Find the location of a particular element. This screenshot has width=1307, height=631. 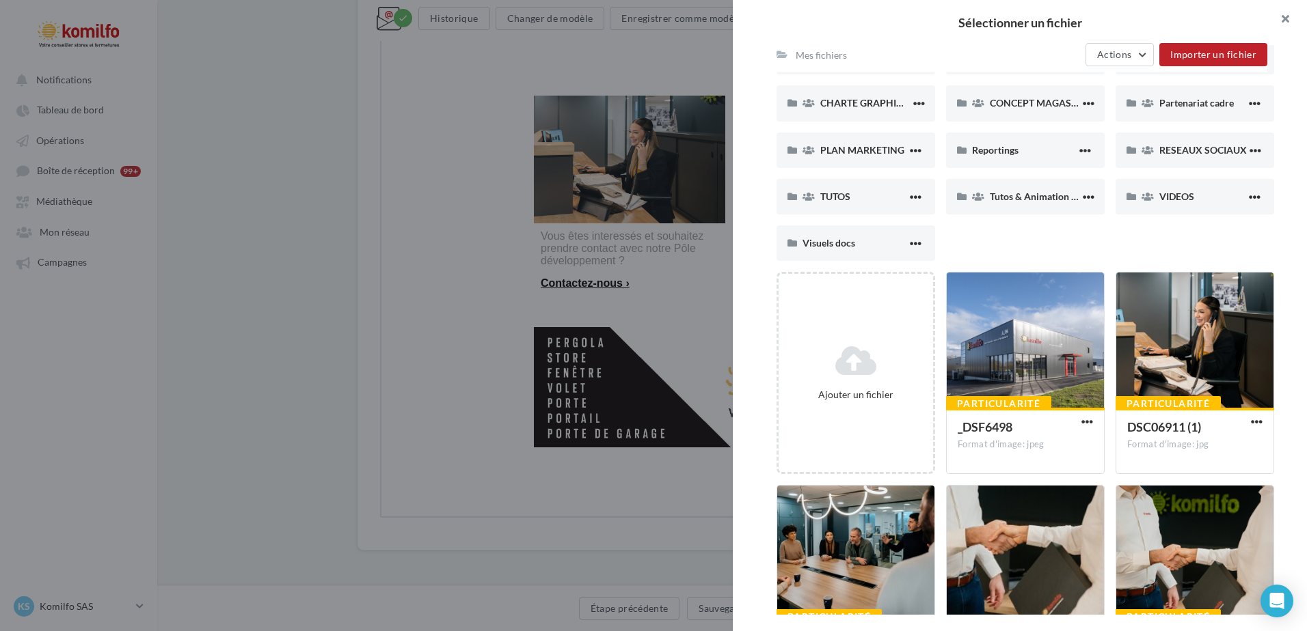

div: Ajouter un fichier is located at coordinates (856, 395).